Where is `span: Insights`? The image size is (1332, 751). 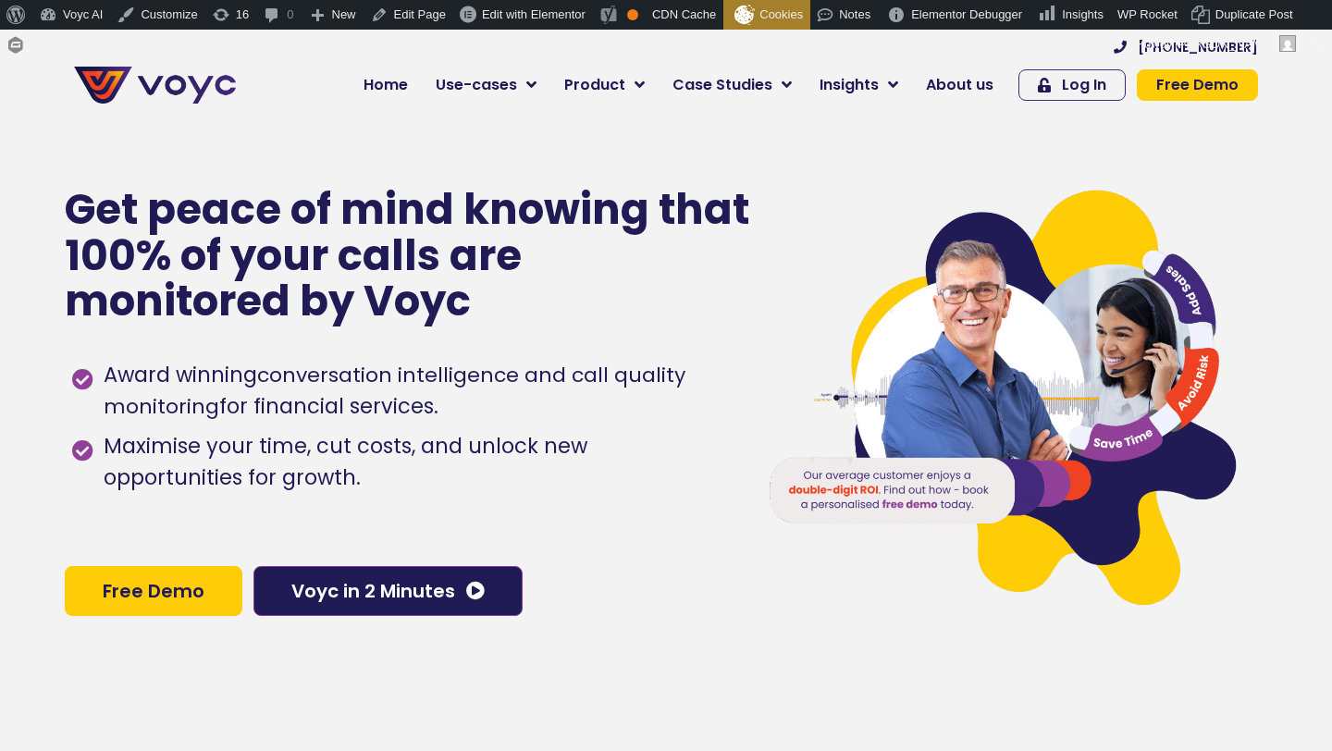 span: Insights is located at coordinates (849, 85).